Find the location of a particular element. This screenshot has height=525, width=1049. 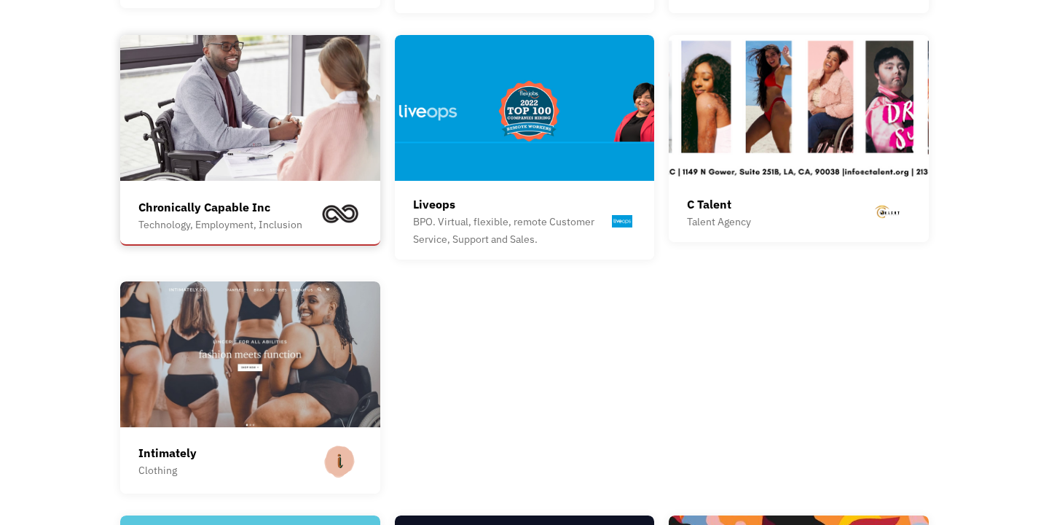

div: BPO. Virtual, flexible, remote Customer Service, Support and Sales. is located at coordinates (511, 230).